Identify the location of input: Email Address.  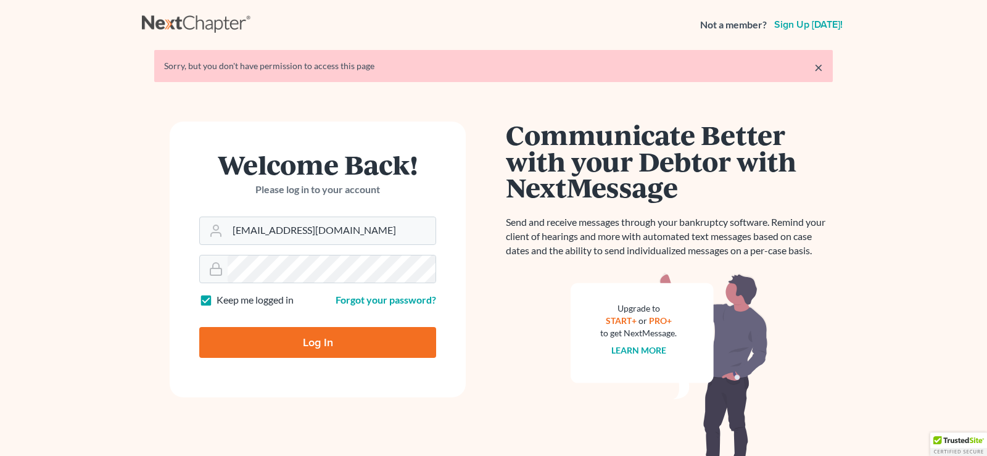
(331, 231).